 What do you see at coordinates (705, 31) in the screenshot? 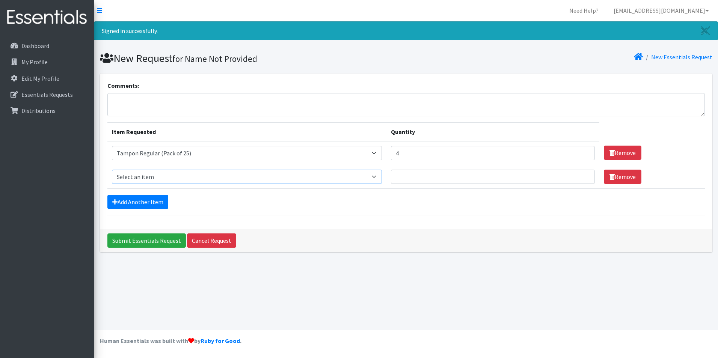
I see `a: Close` at bounding box center [705, 31].